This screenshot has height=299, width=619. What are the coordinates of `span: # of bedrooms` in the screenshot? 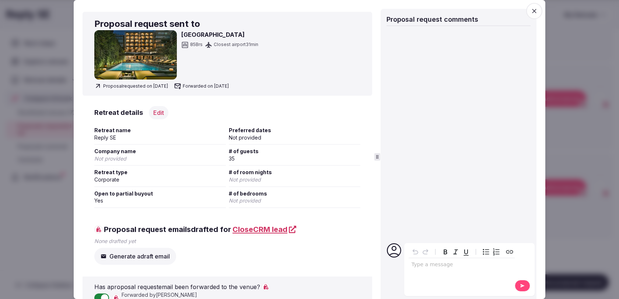 It's located at (295, 194).